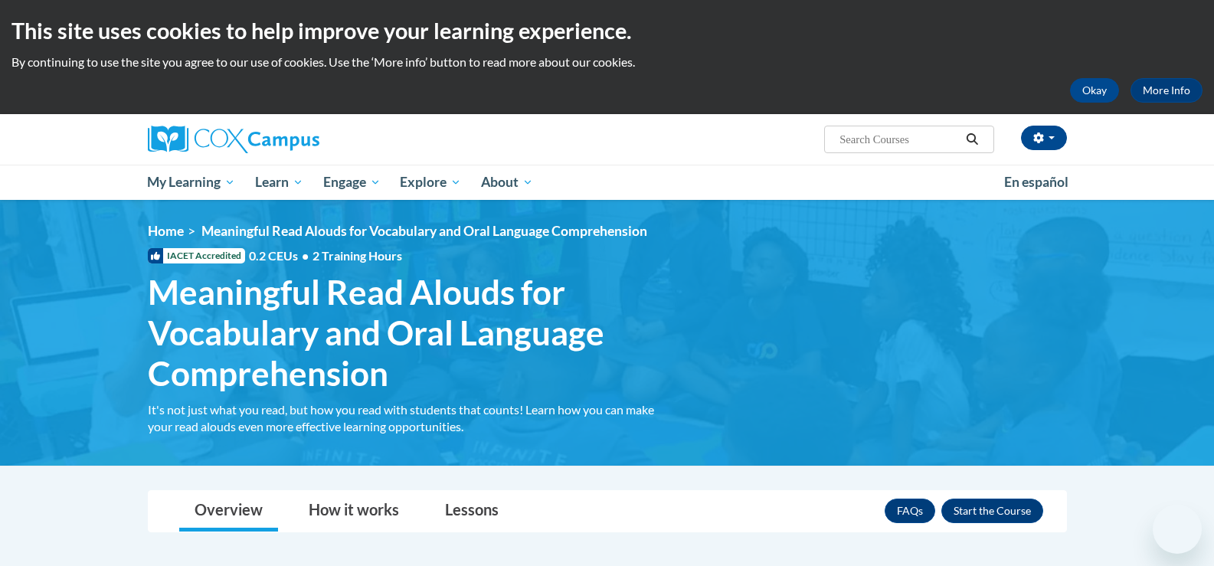  What do you see at coordinates (354, 511) in the screenshot?
I see `a: How it works` at bounding box center [354, 511].